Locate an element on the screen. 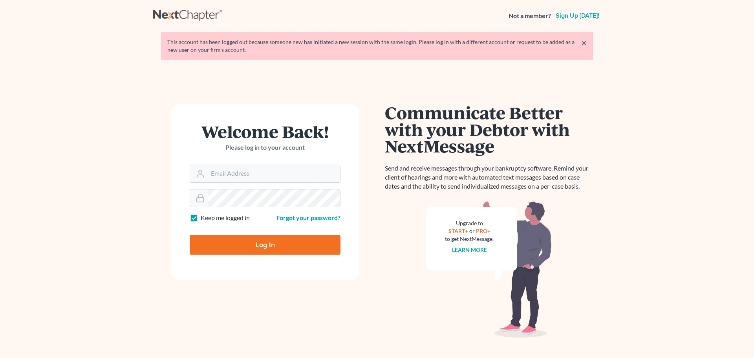 Image resolution: width=754 pixels, height=358 pixels. h1: Welcome Back! is located at coordinates (265, 131).